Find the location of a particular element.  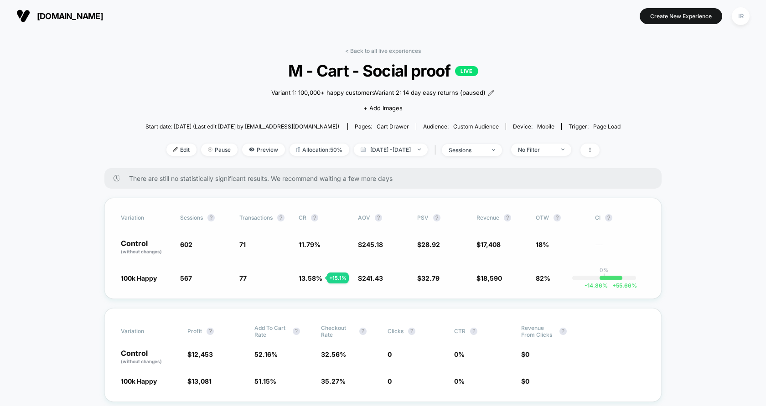

button: IR is located at coordinates (741, 16).